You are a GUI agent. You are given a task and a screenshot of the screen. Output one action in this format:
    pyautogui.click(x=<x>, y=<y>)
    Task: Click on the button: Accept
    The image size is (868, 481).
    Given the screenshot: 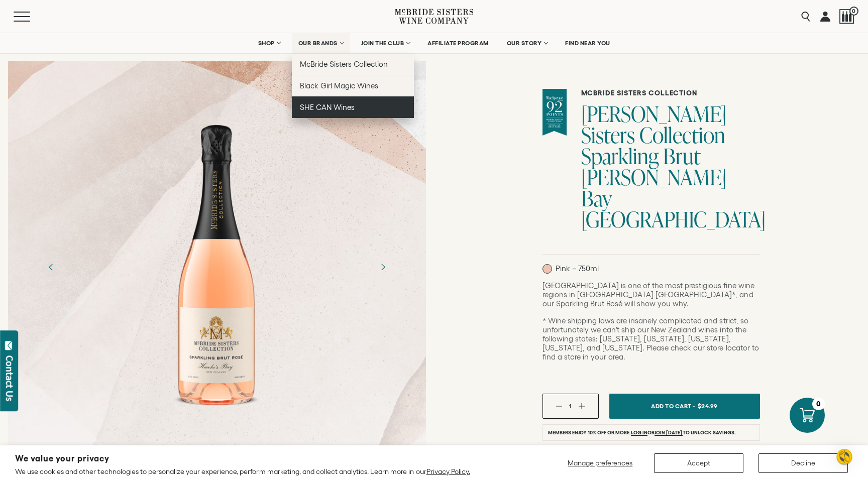 What is the action you would take?
    pyautogui.click(x=699, y=463)
    